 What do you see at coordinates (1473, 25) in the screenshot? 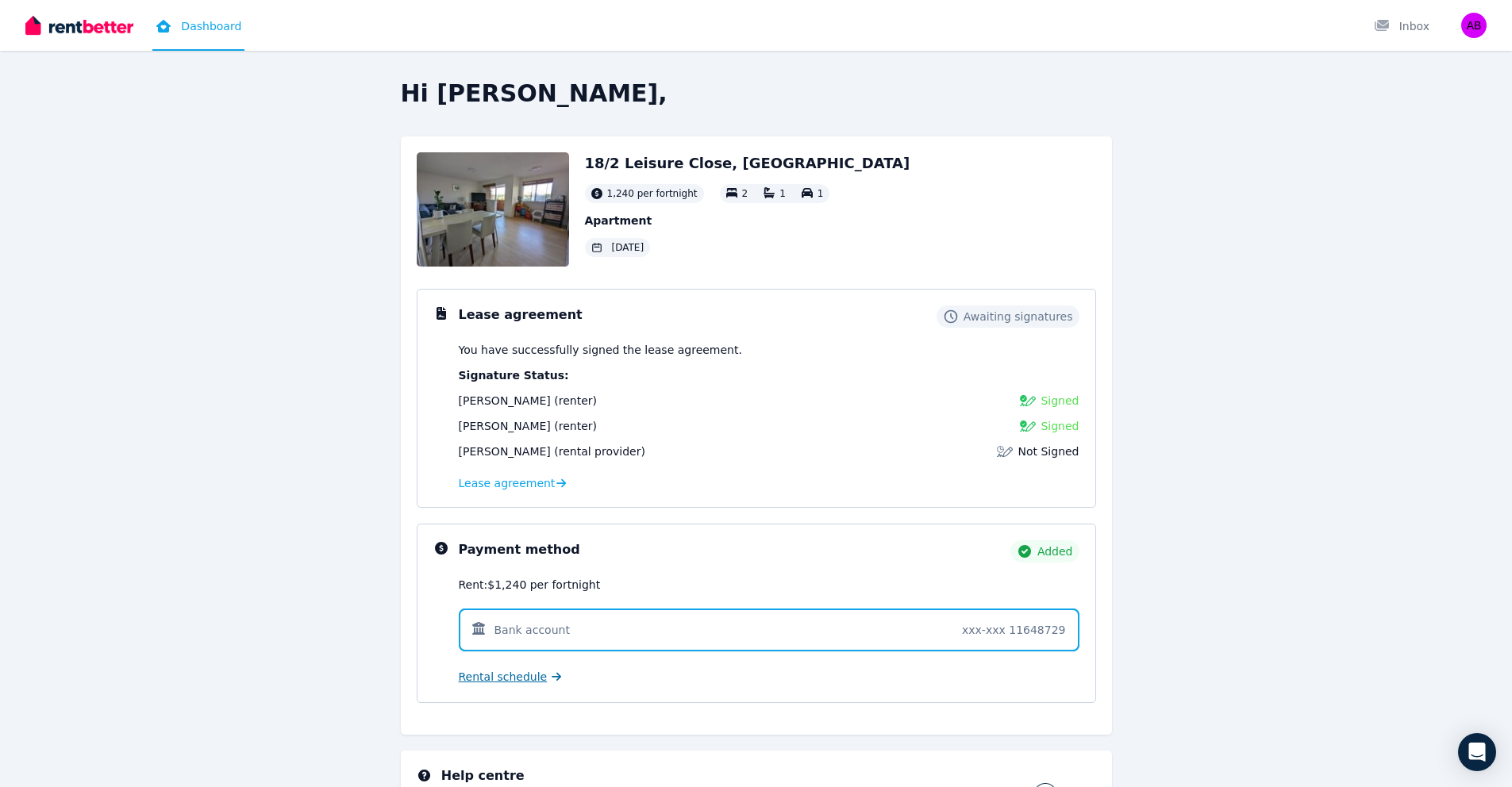
I see `img: Amrithnath Sreedevi Babu` at bounding box center [1473, 25].